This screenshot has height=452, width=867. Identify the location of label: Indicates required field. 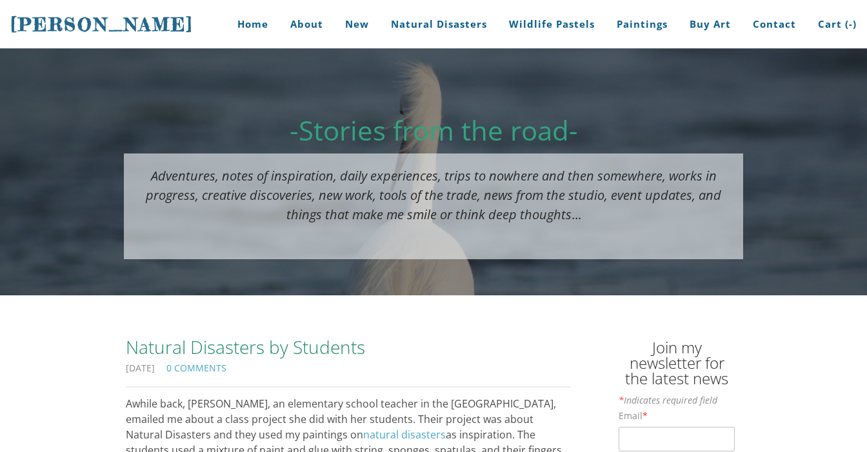
(667, 400).